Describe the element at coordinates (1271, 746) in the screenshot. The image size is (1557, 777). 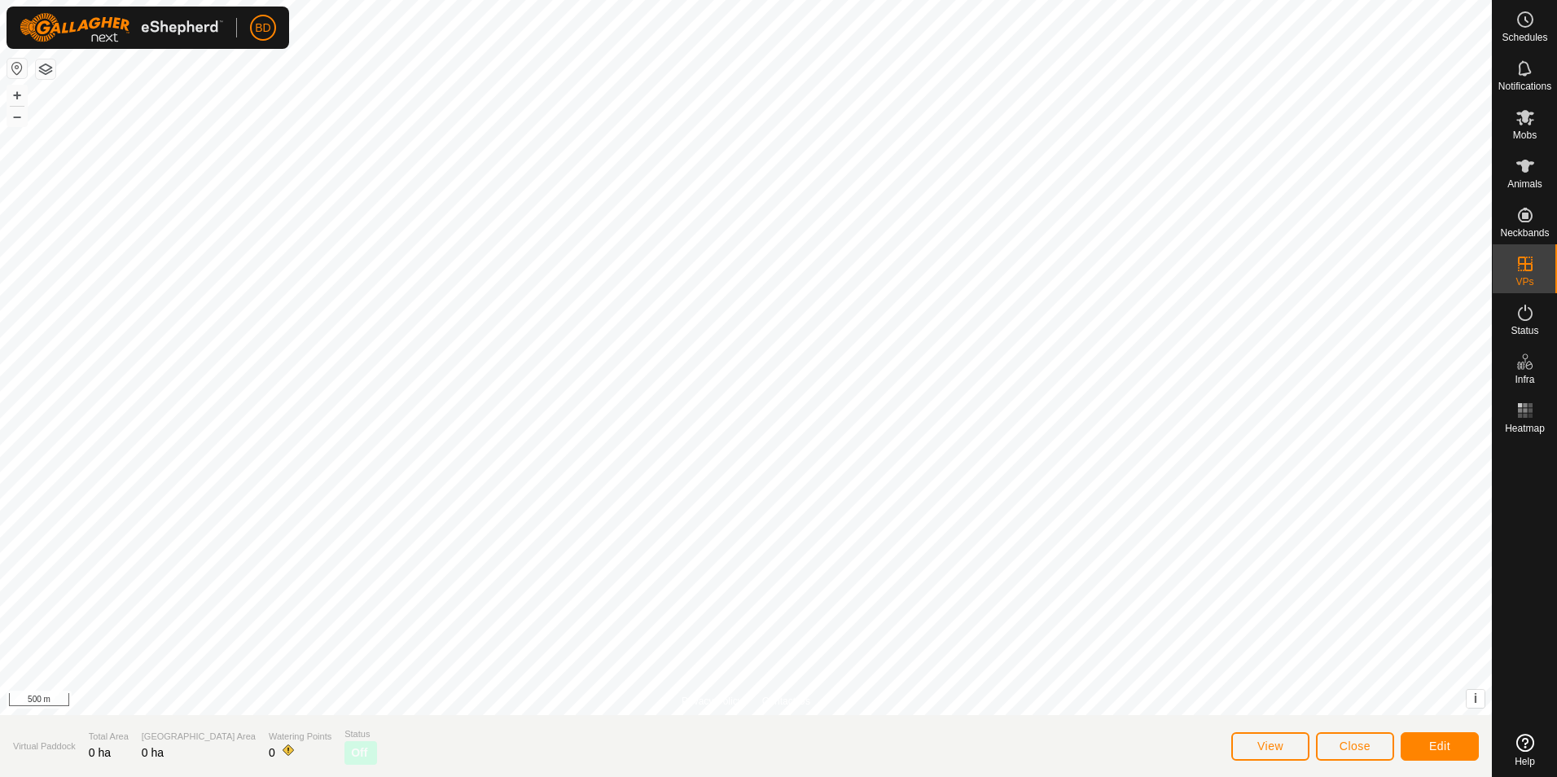
I see `button: View` at that location.